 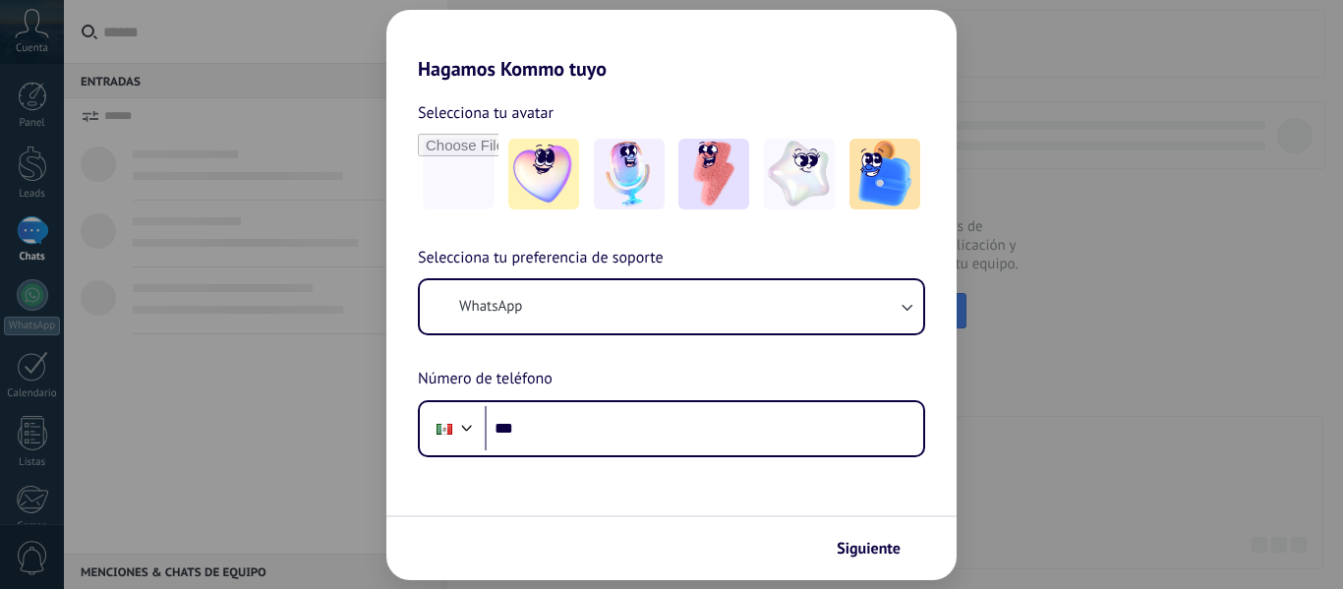 I want to click on img: -2.jpeg, so click(x=629, y=174).